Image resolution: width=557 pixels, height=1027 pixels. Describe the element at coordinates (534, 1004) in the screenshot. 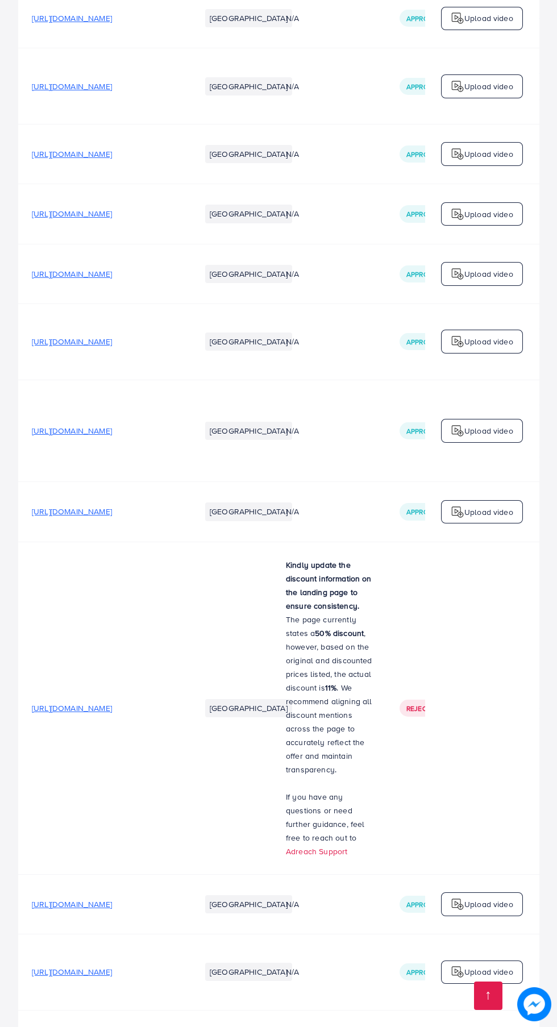

I see `img: image` at that location.